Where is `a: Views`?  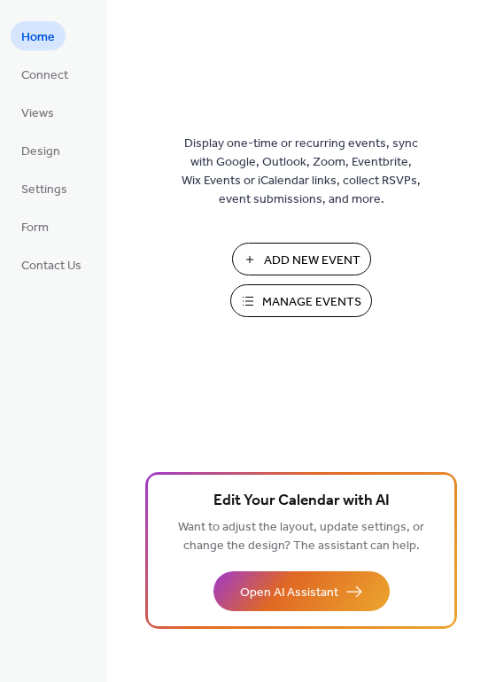
a: Views is located at coordinates (37, 112).